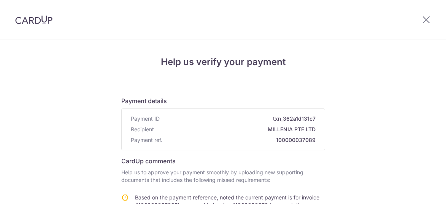  I want to click on img: CardUp, so click(34, 20).